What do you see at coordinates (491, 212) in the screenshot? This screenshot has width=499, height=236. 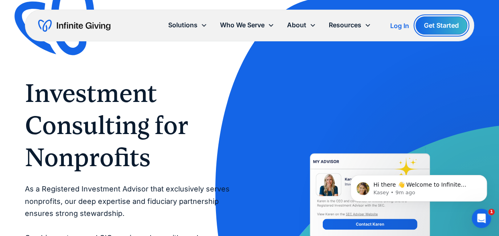 I see `span: 1` at bounding box center [491, 212].